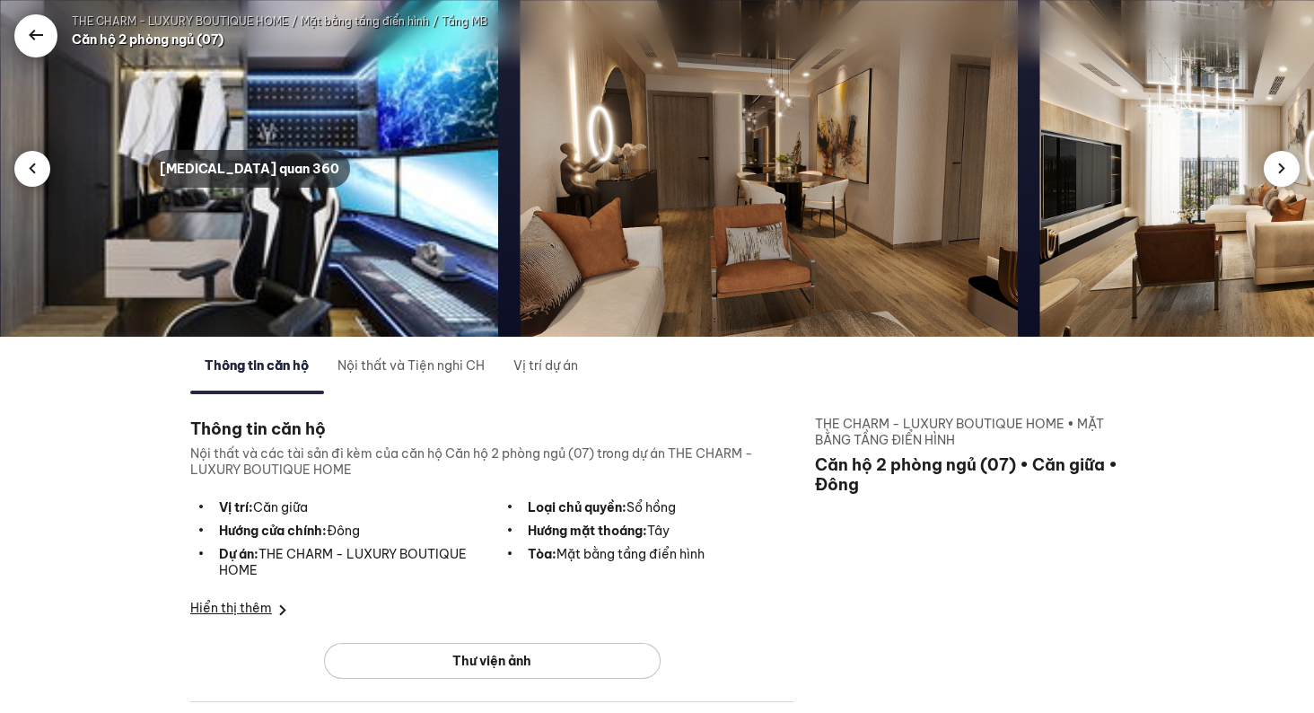 This screenshot has height=713, width=1314. Describe the element at coordinates (257, 365) in the screenshot. I see `div: Thông tin căn hộ` at that location.